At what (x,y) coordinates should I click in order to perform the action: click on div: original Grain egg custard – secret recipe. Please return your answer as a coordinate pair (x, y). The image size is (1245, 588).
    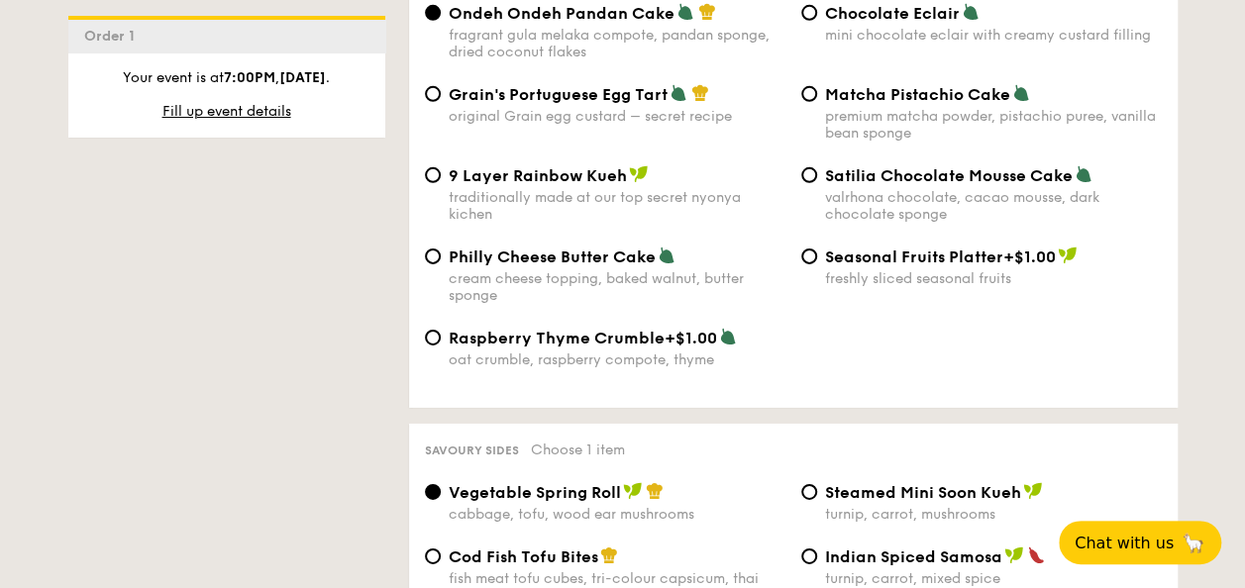
    Looking at the image, I should click on (617, 116).